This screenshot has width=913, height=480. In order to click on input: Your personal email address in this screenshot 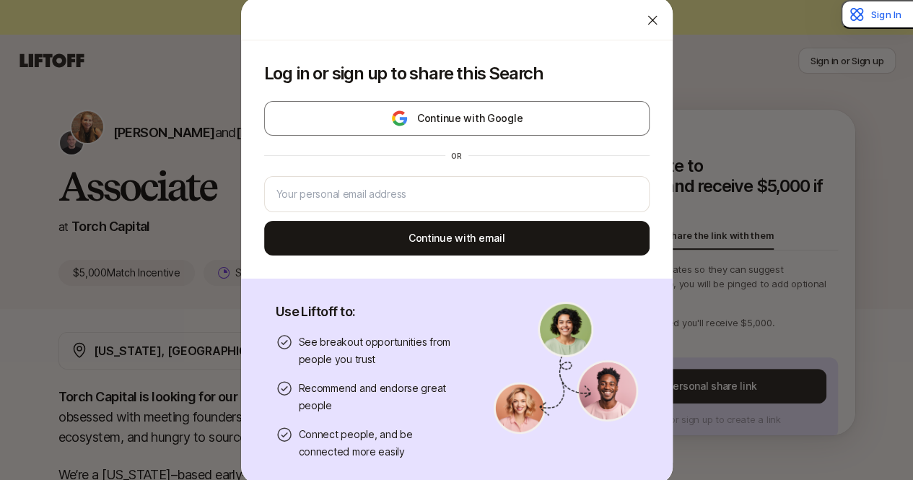, I will do `click(457, 194)`.